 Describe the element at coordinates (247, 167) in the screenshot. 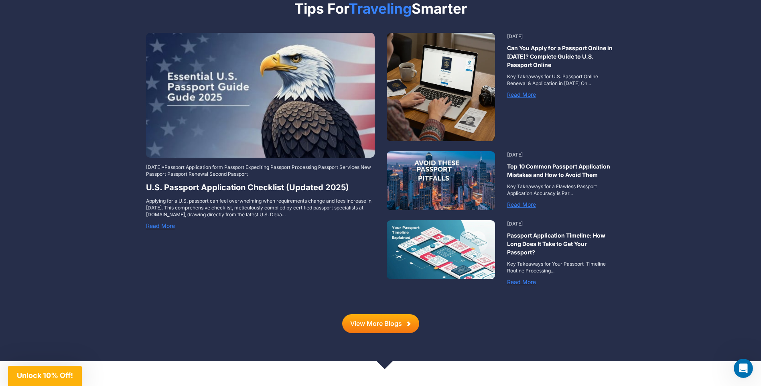

I see `a: Passport Expediting` at that location.